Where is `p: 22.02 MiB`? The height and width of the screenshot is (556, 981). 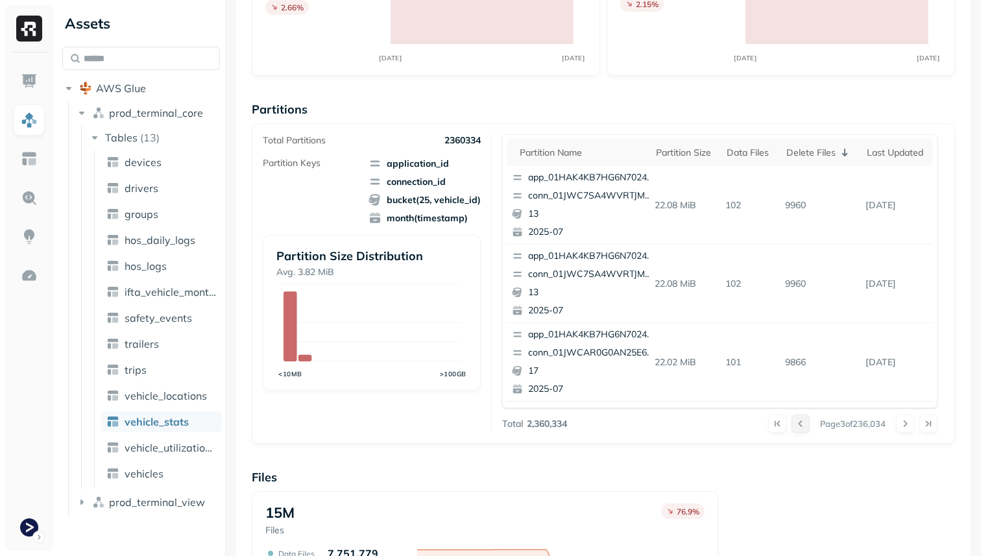
p: 22.02 MiB is located at coordinates (685, 362).